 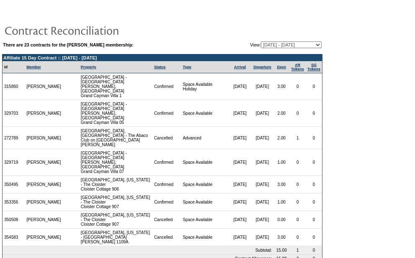 I want to click on td: 329719, so click(x=13, y=163).